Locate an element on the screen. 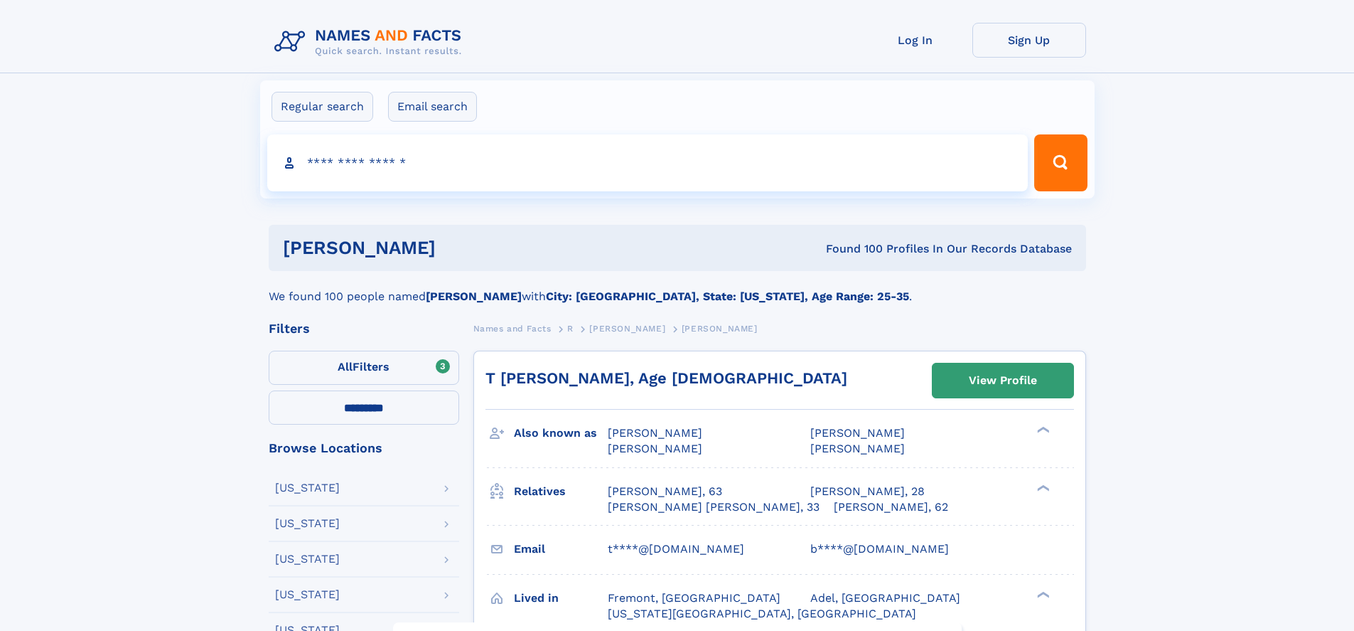 The image size is (1354, 631). div: We found 100 people named with . is located at coordinates (678, 288).